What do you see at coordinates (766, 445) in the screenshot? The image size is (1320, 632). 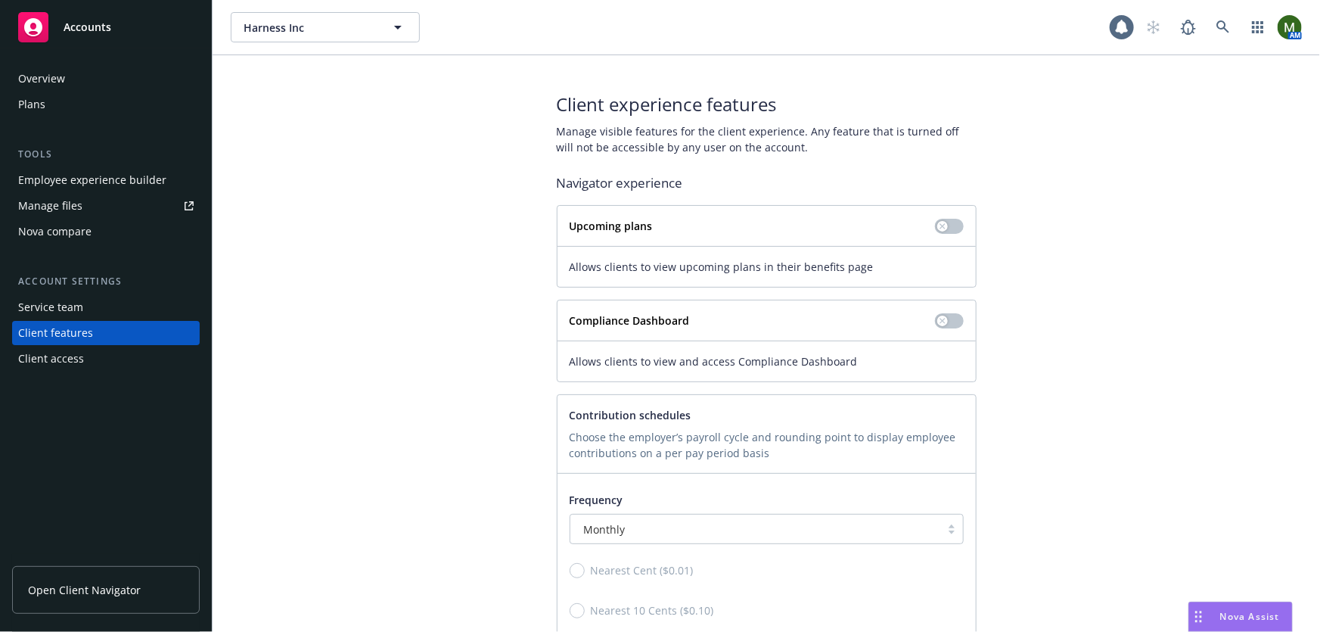 I see `p: Choose the employer’s payroll cycle and rounding point to display employee contributions on a per...` at bounding box center [766, 445].